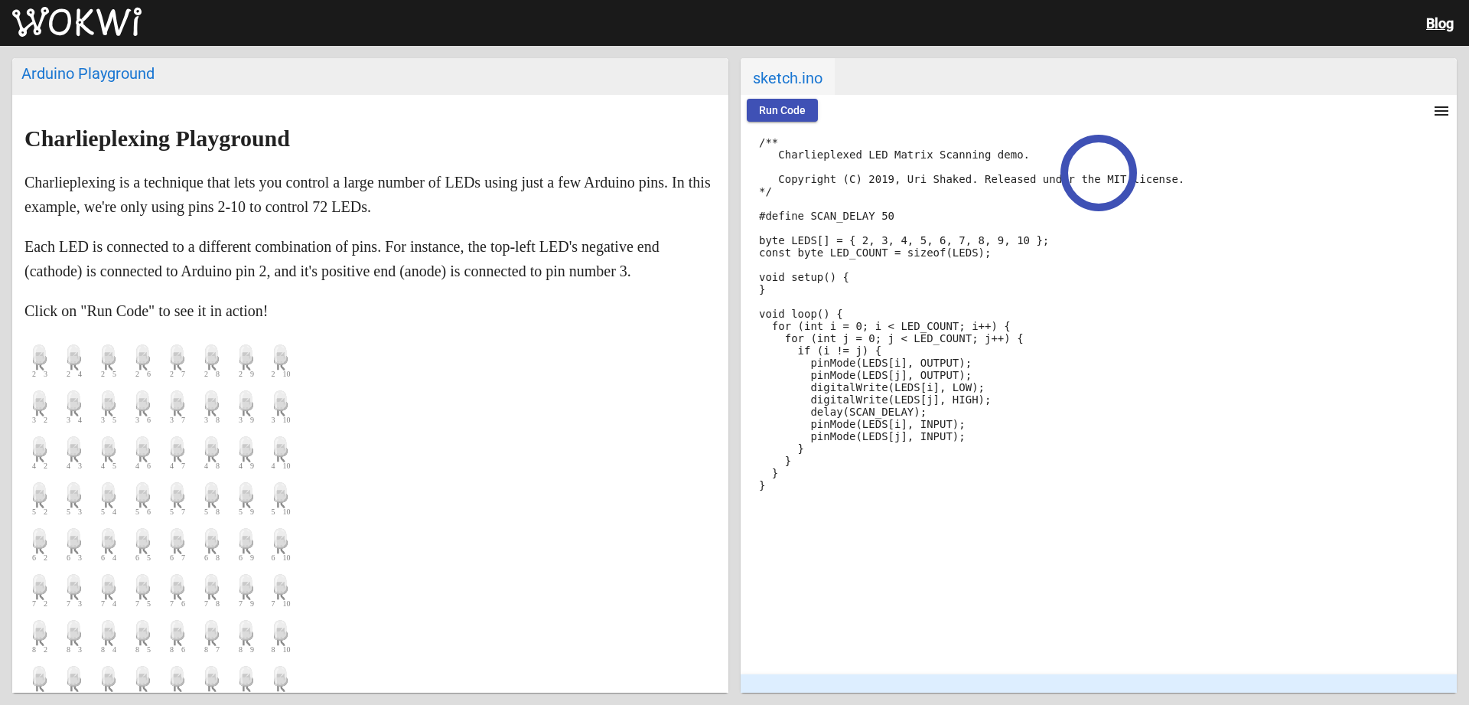  Describe the element at coordinates (77, 22) in the screenshot. I see `img: Wokwi` at that location.